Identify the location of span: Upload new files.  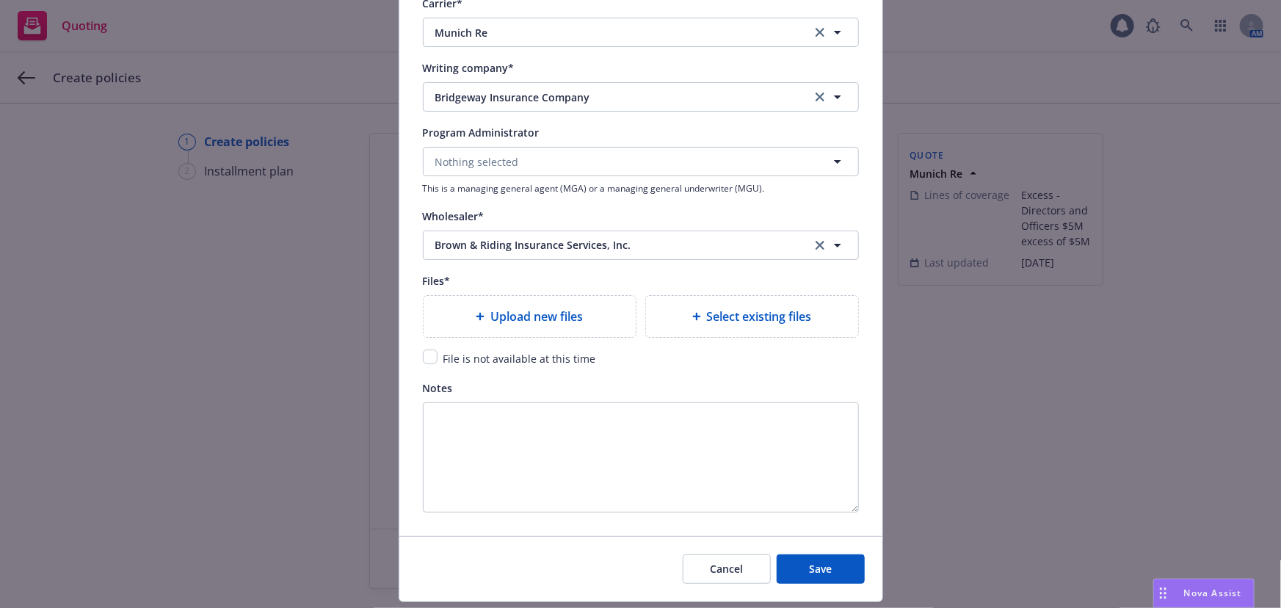
(536, 316).